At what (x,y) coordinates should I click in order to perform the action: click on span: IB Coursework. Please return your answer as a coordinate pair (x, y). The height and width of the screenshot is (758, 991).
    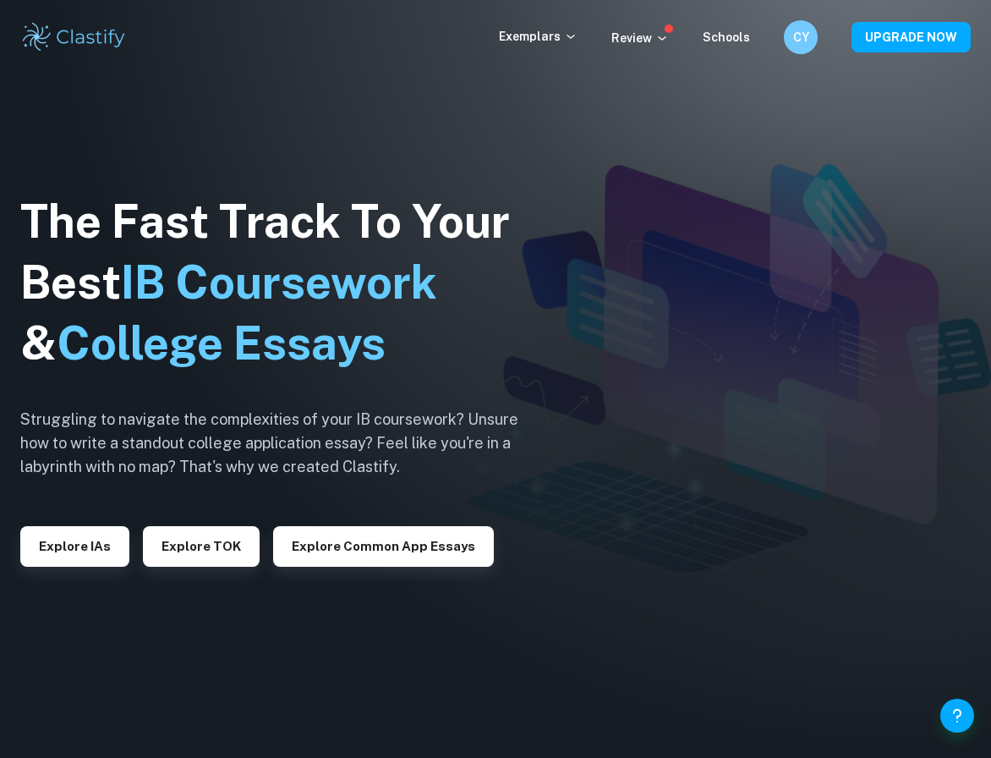
    Looking at the image, I should click on (279, 282).